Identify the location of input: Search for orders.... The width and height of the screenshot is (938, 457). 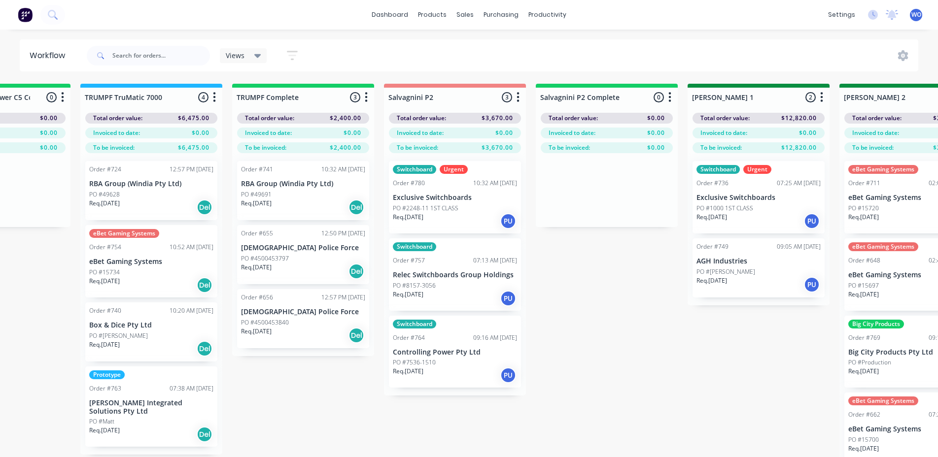
(161, 56).